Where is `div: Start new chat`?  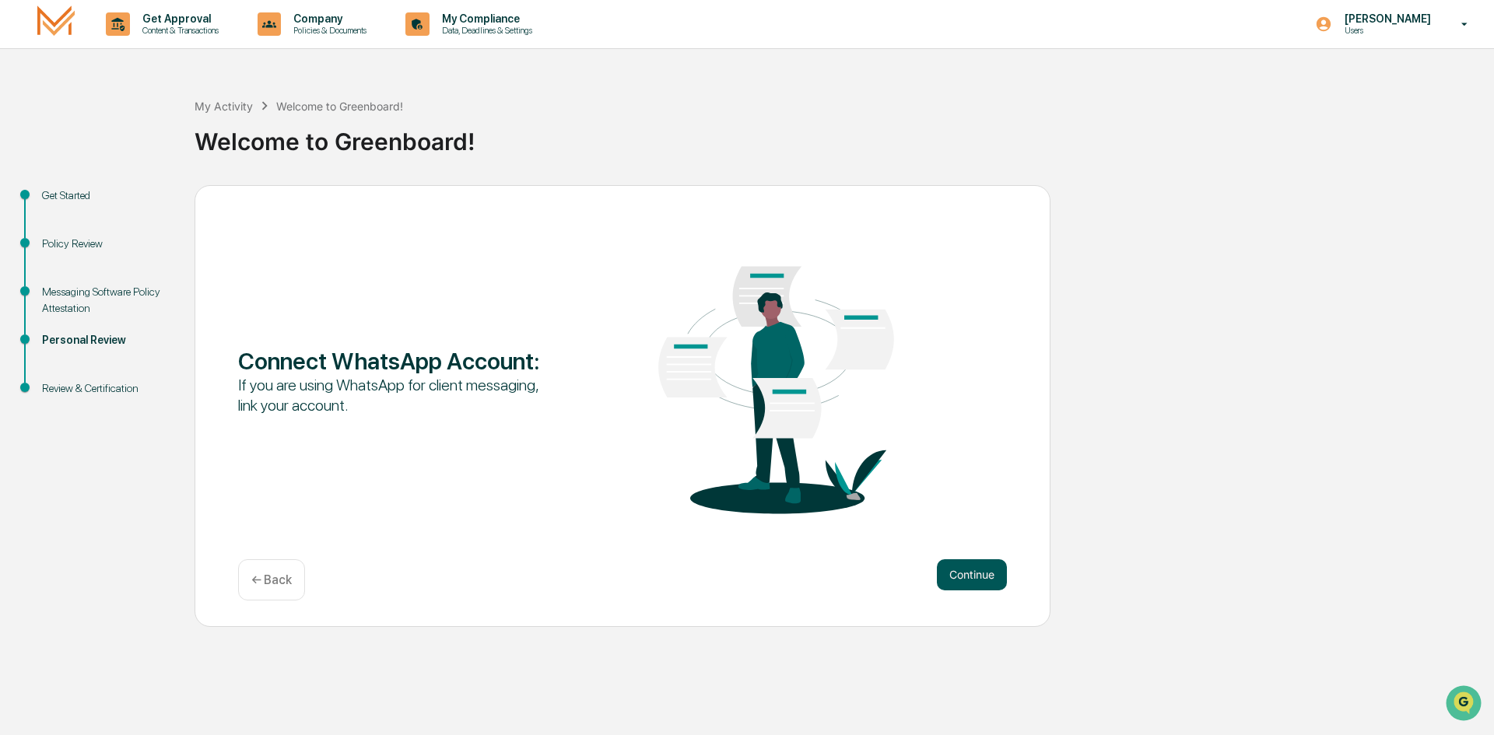 div: Start new chat is located at coordinates (154, 127).